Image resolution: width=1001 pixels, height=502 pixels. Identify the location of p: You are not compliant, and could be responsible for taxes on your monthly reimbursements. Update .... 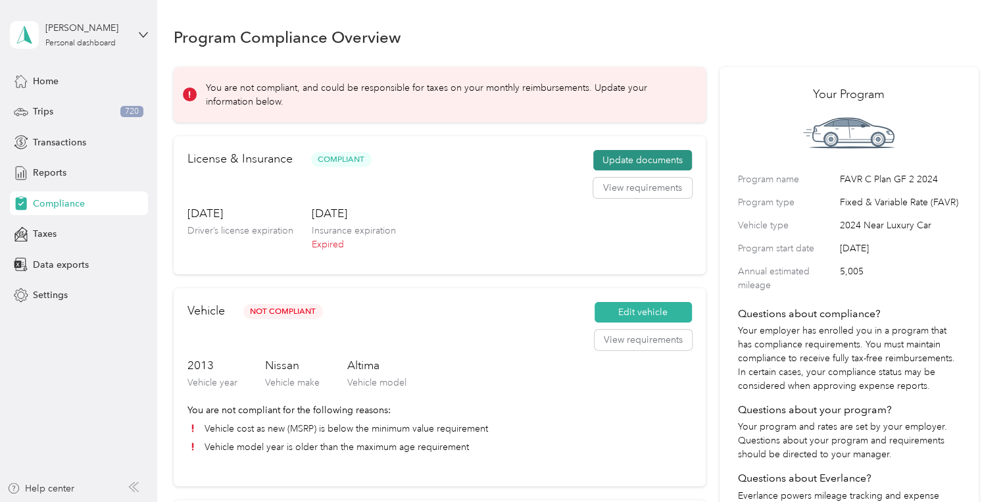
(446, 95).